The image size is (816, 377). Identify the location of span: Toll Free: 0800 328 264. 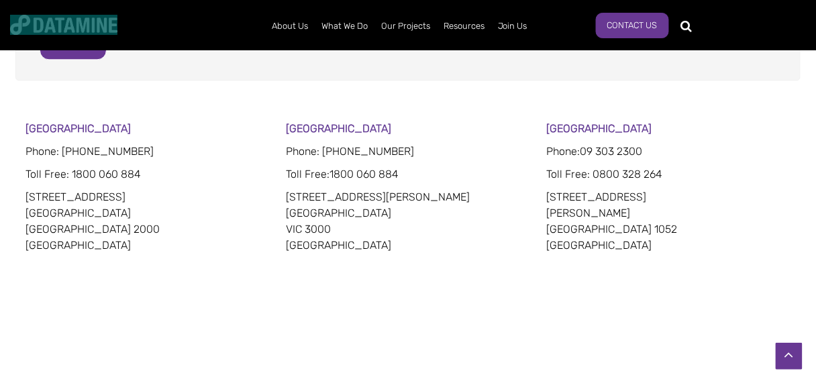
(604, 174).